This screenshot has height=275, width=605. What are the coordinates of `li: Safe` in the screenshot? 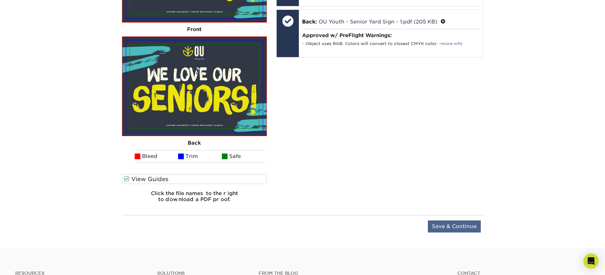 It's located at (244, 156).